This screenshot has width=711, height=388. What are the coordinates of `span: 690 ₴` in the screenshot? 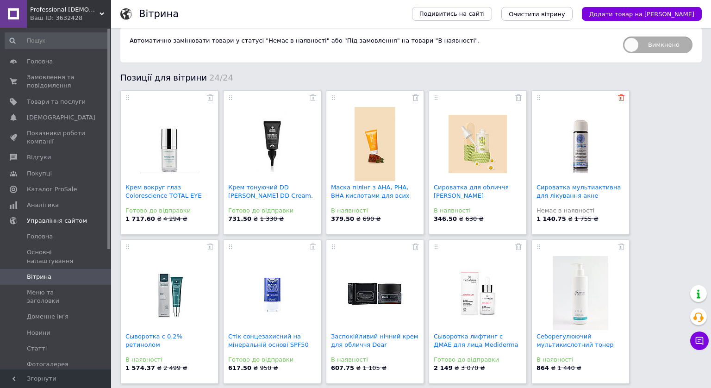 It's located at (372, 219).